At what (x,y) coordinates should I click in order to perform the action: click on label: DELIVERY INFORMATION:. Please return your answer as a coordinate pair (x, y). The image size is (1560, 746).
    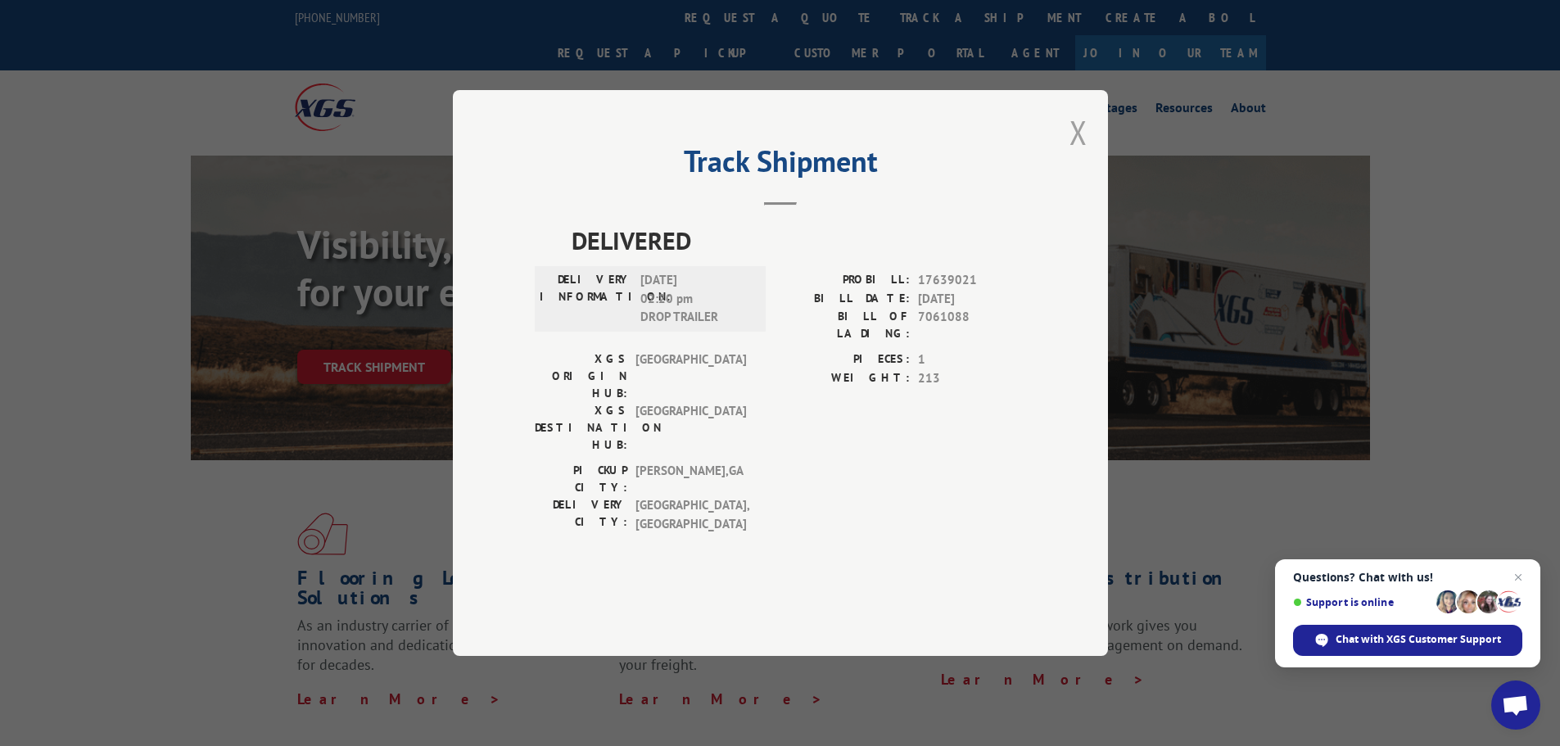
    Looking at the image, I should click on (586, 299).